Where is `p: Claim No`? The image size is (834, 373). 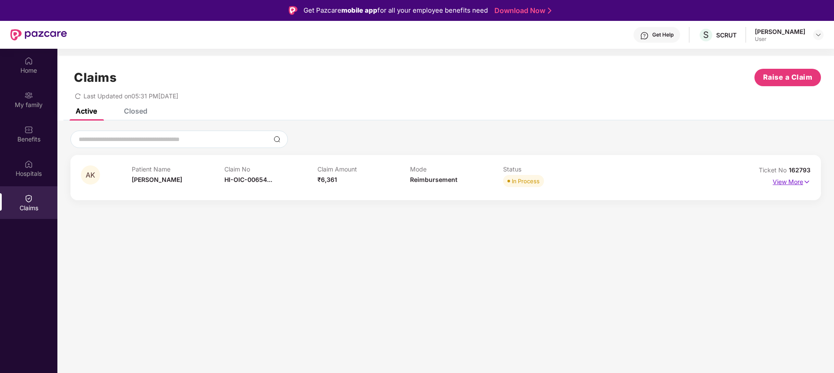 p: Claim No is located at coordinates (271, 169).